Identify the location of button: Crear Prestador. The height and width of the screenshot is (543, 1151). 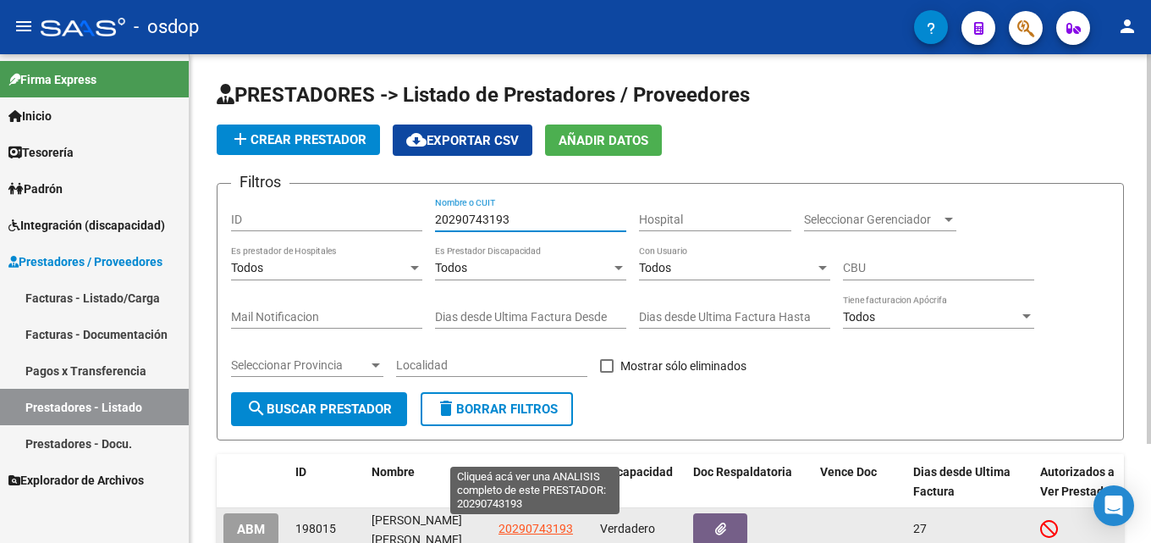
(298, 140).